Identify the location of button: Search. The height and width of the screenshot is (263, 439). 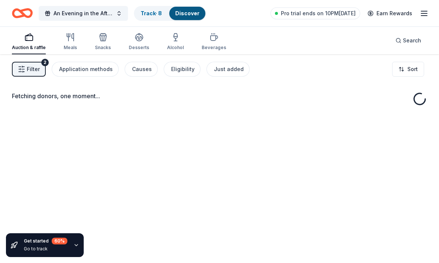
(408, 41).